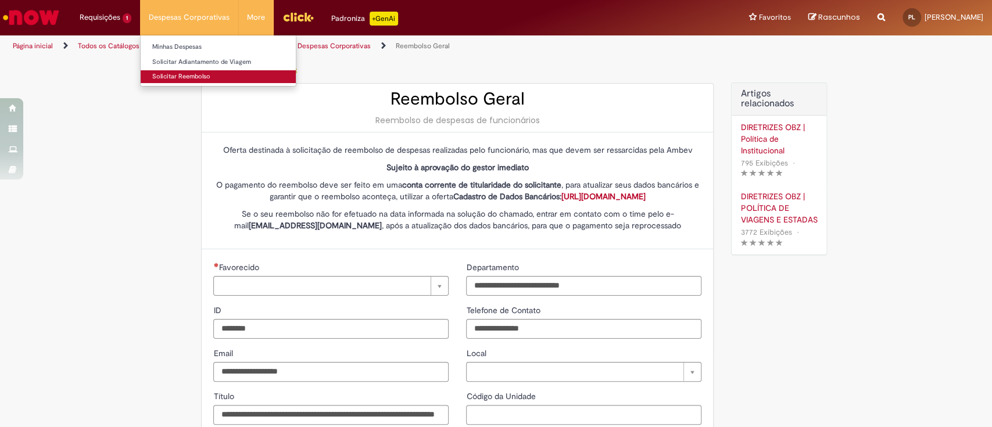  I want to click on span: Necessários - Favorecido, so click(239, 267).